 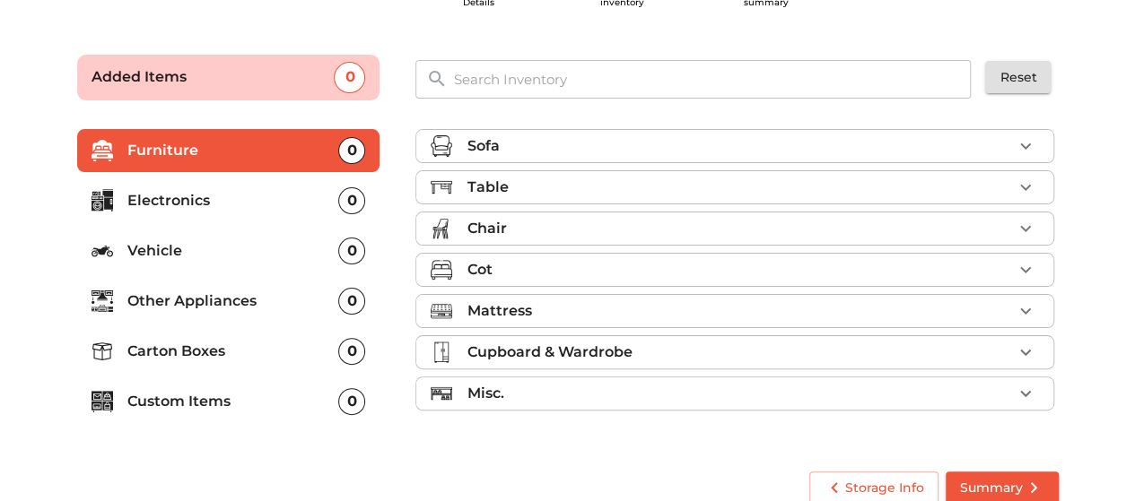 I want to click on p: Custom Items, so click(x=233, y=402).